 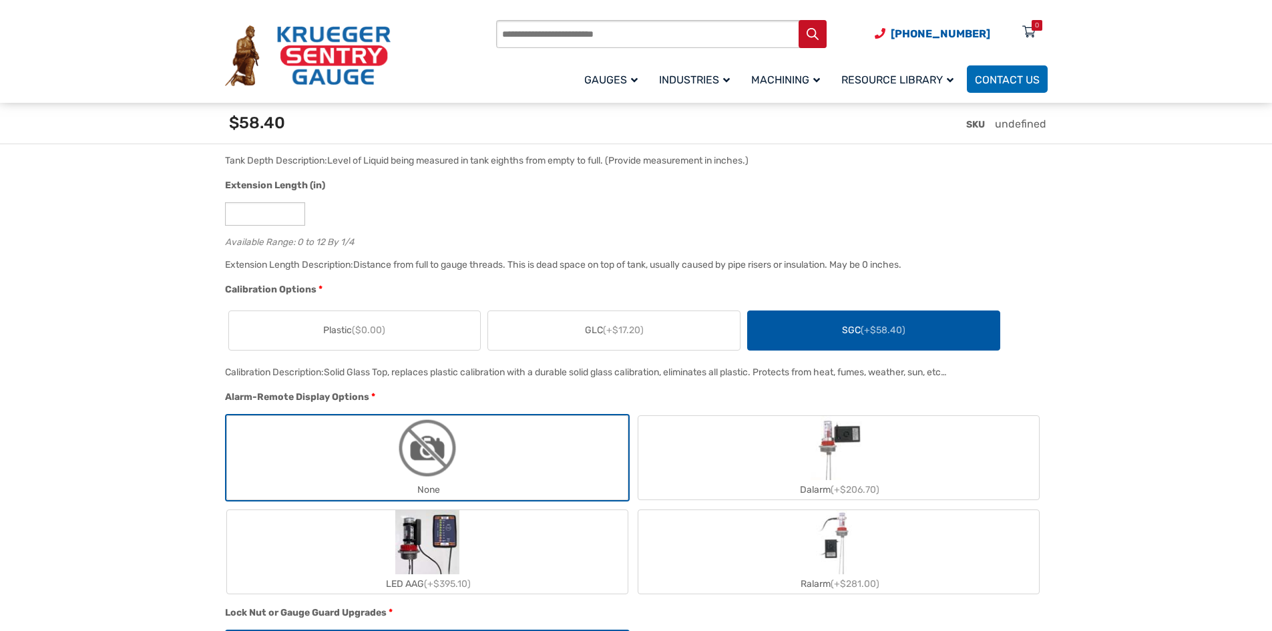 I want to click on span: (+$58.40), so click(x=882, y=330).